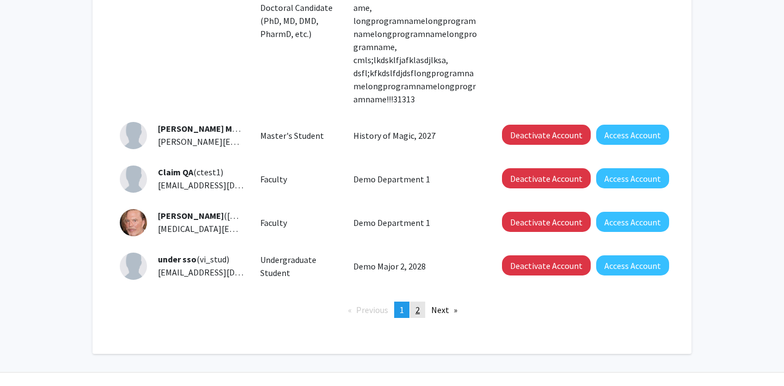 The image size is (784, 386). I want to click on span: Claim QA, so click(175, 172).